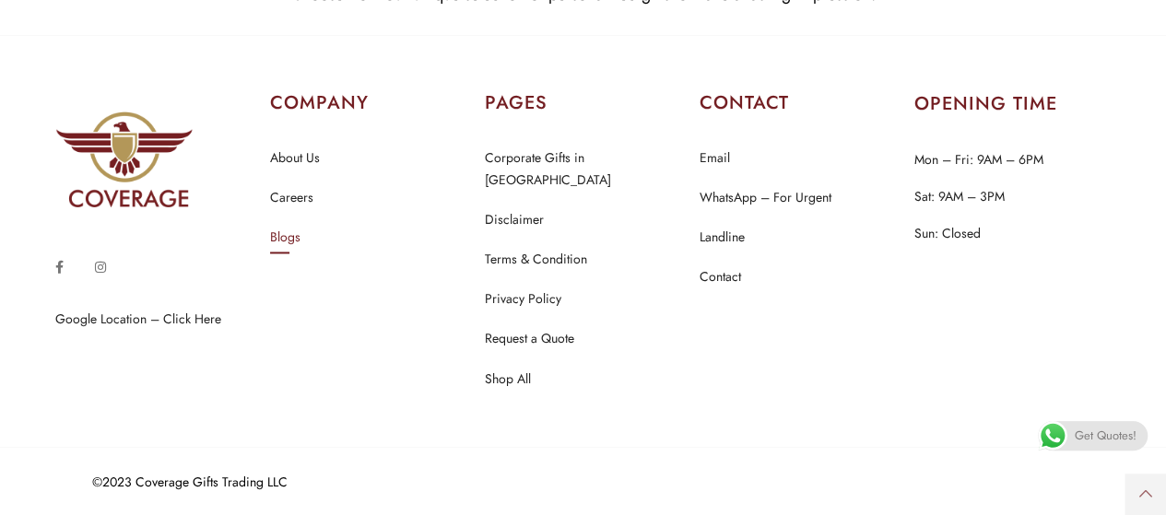  What do you see at coordinates (1105, 436) in the screenshot?
I see `span: Get Quotes!` at bounding box center [1105, 436].